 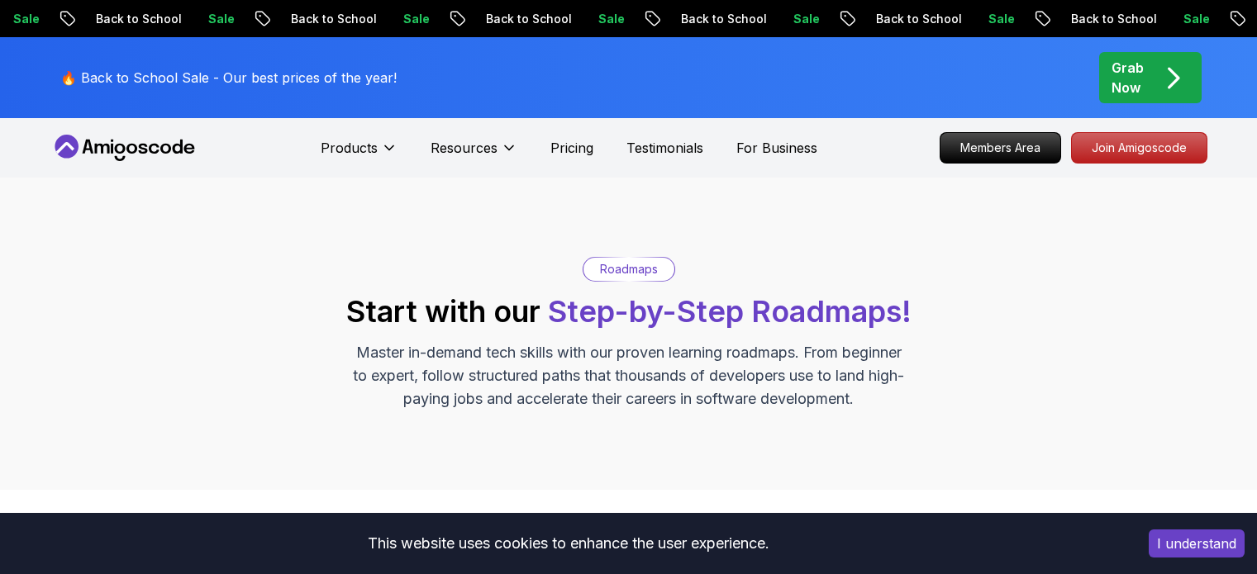 What do you see at coordinates (1000, 148) in the screenshot?
I see `p: Members Area` at bounding box center [1000, 148].